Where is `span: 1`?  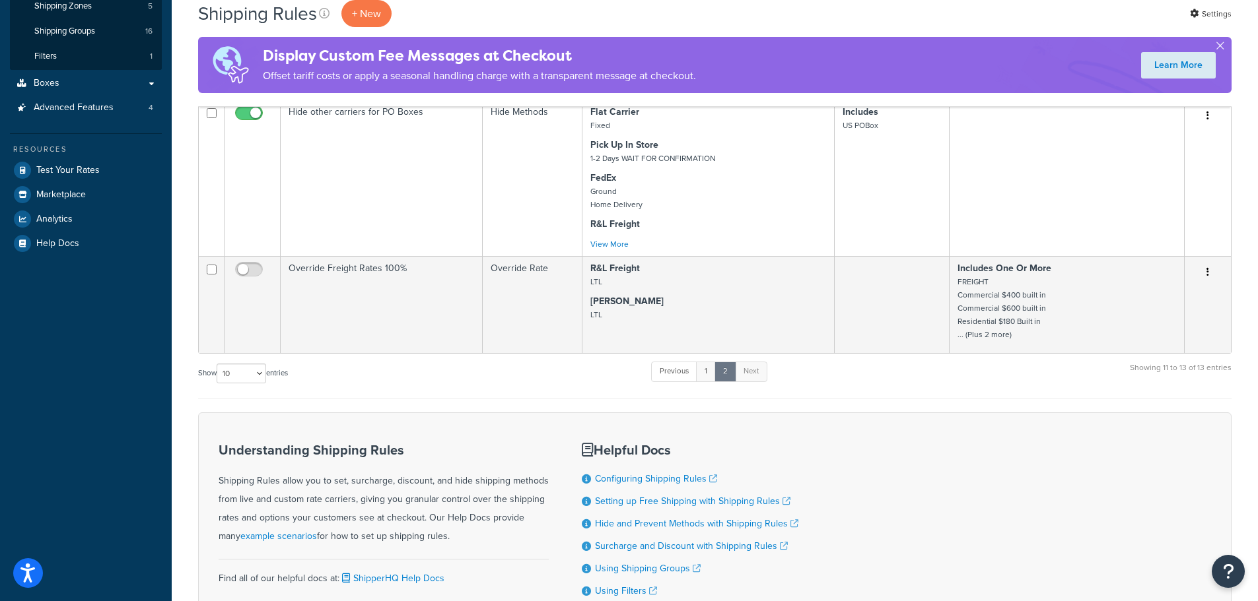
span: 1 is located at coordinates (151, 56).